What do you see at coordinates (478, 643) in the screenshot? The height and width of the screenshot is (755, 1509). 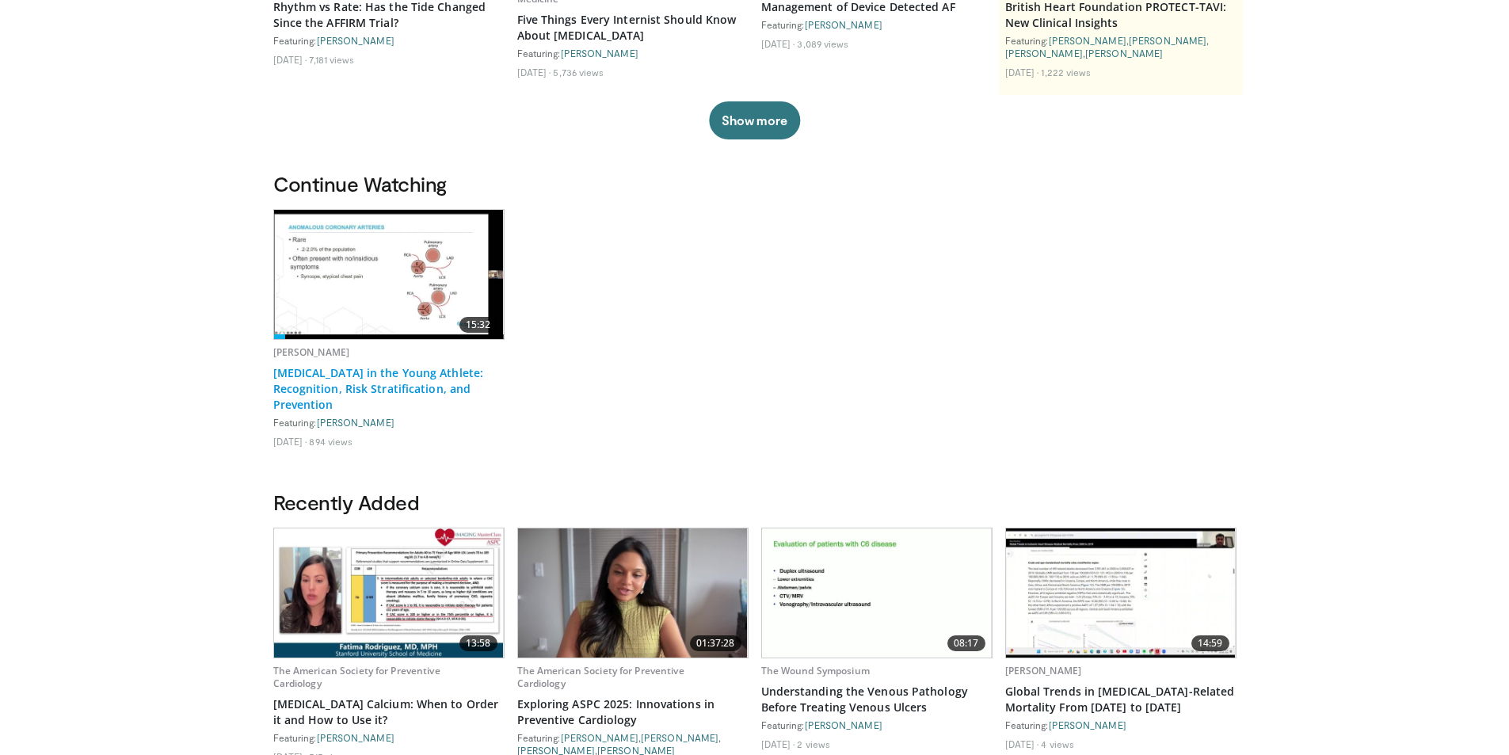 I see `span: 13:58` at bounding box center [478, 643].